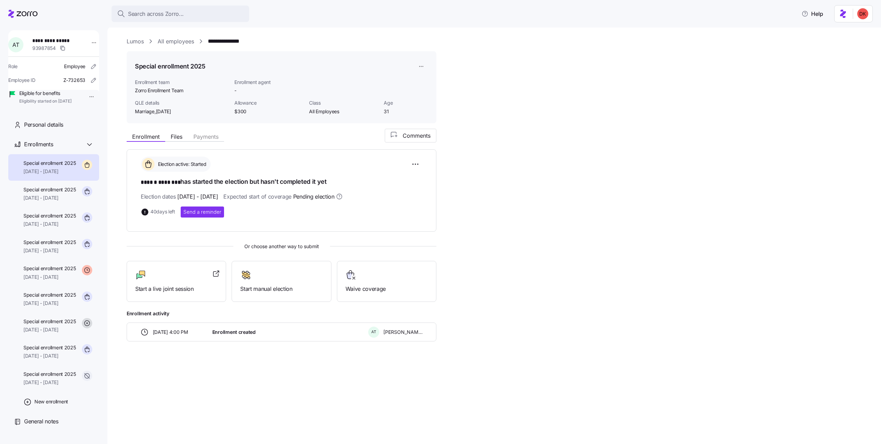 The width and height of the screenshot is (881, 444). I want to click on a: Lumos, so click(135, 41).